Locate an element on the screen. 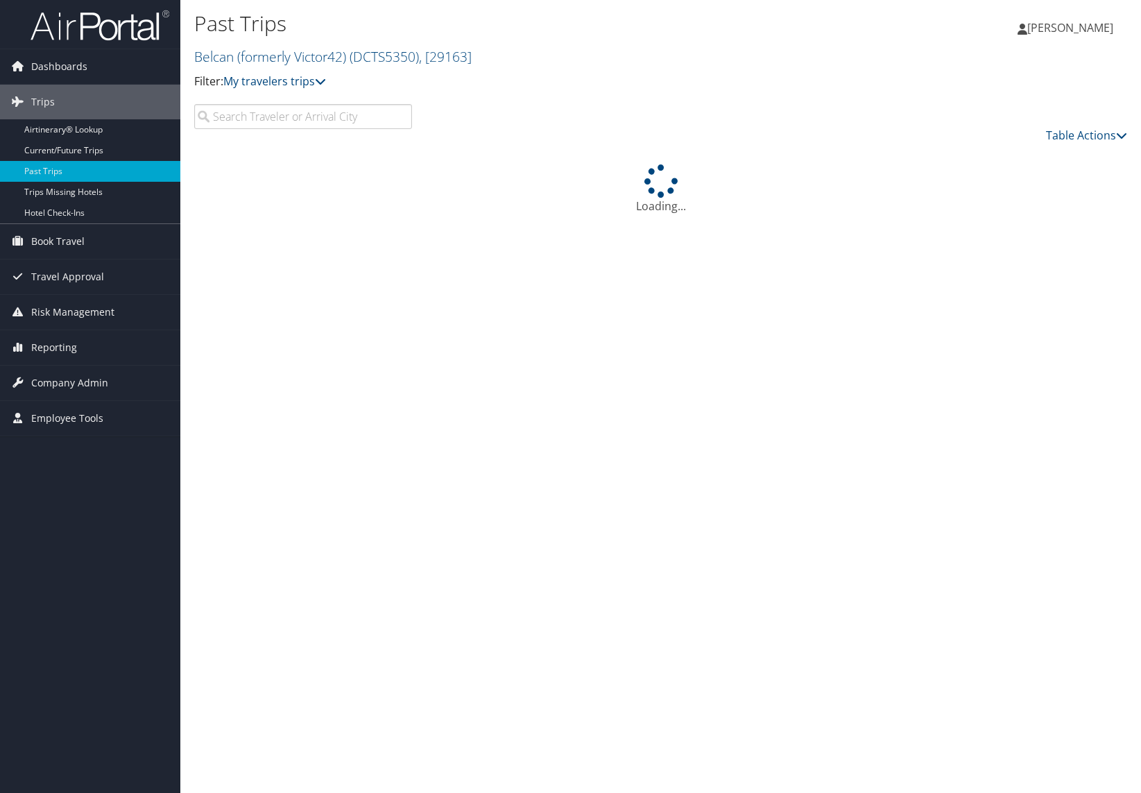 The image size is (1141, 793). span: Risk Management is located at coordinates (73, 312).